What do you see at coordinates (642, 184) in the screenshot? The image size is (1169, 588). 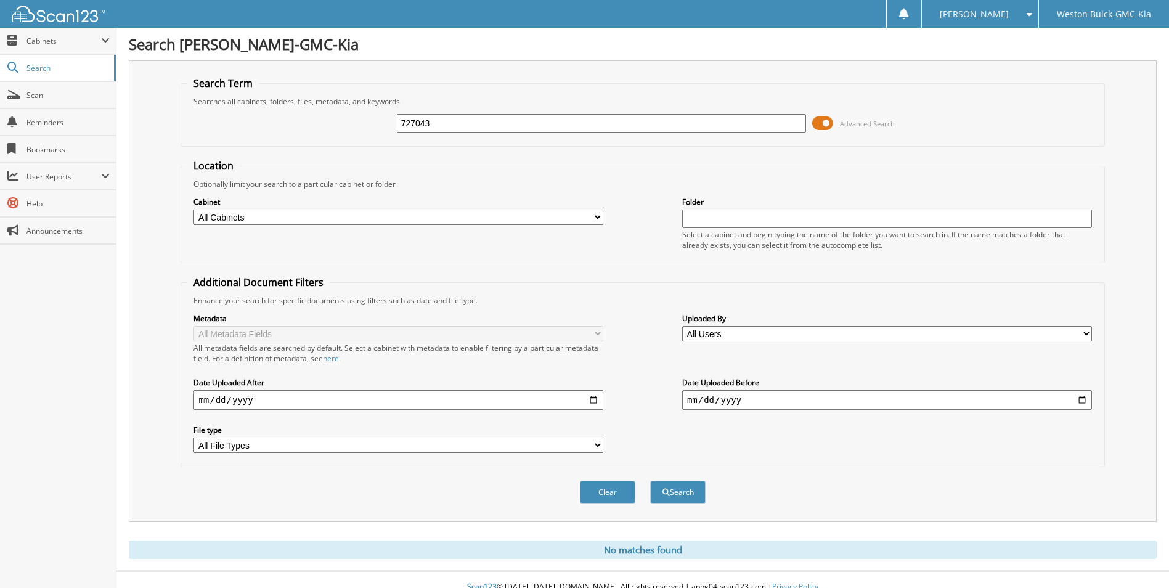 I see `div: Optionally limit your search to a particular cabinet or folder` at bounding box center [642, 184].